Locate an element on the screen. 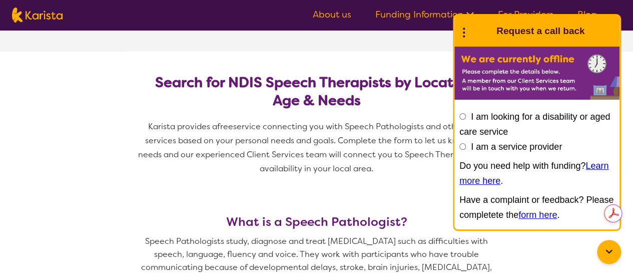 The width and height of the screenshot is (633, 276). a: form here is located at coordinates (538, 215).